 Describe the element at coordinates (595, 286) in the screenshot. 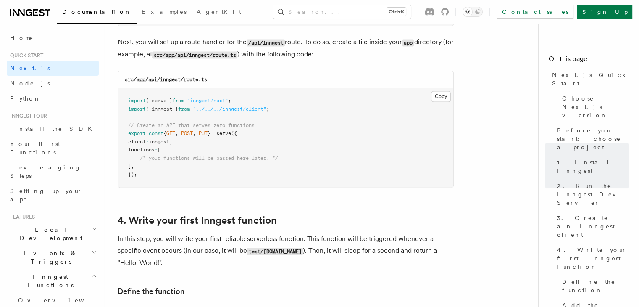

I see `span: Define the function` at that location.